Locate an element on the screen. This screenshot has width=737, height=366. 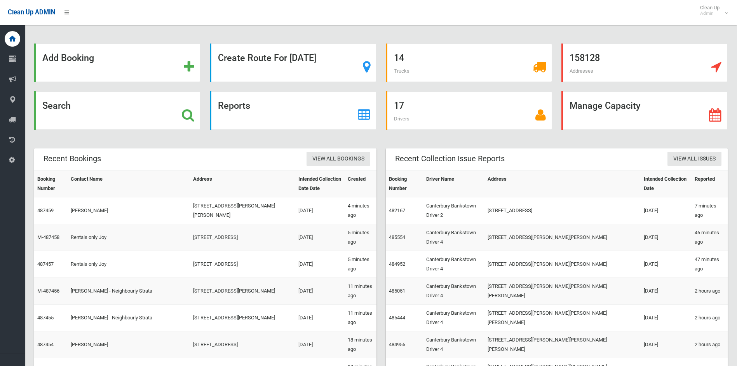
a: 485554 is located at coordinates (397, 237).